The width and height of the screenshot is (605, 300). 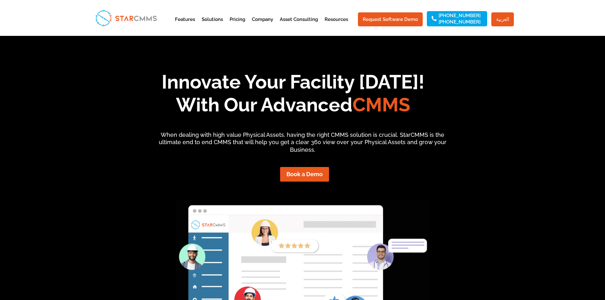 I want to click on a: Resources, so click(x=336, y=25).